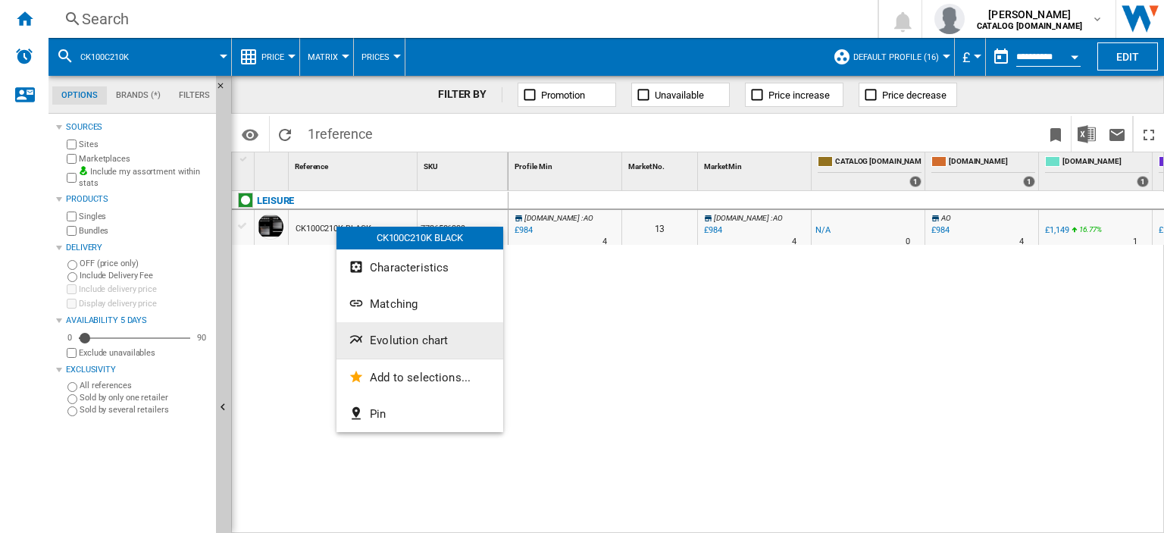 Image resolution: width=1164 pixels, height=533 pixels. Describe the element at coordinates (420, 377) in the screenshot. I see `button: Add to selections...` at that location.